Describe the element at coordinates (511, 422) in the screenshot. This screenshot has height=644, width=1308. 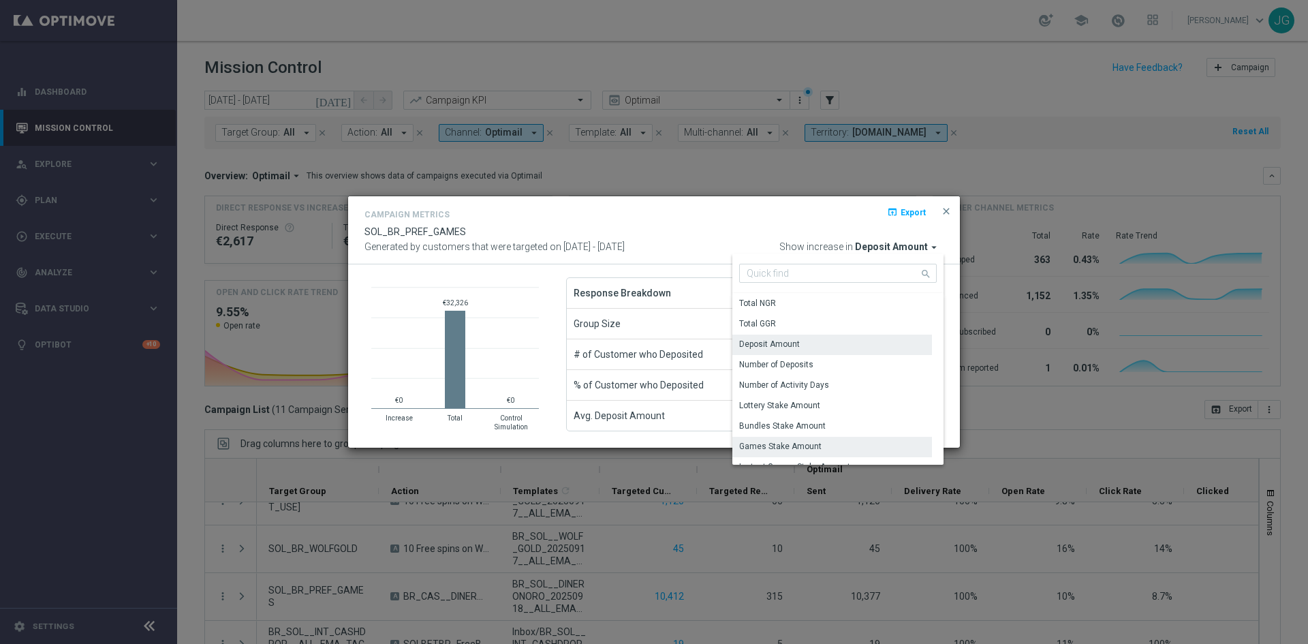
I see `text: Control Simulation` at that location.